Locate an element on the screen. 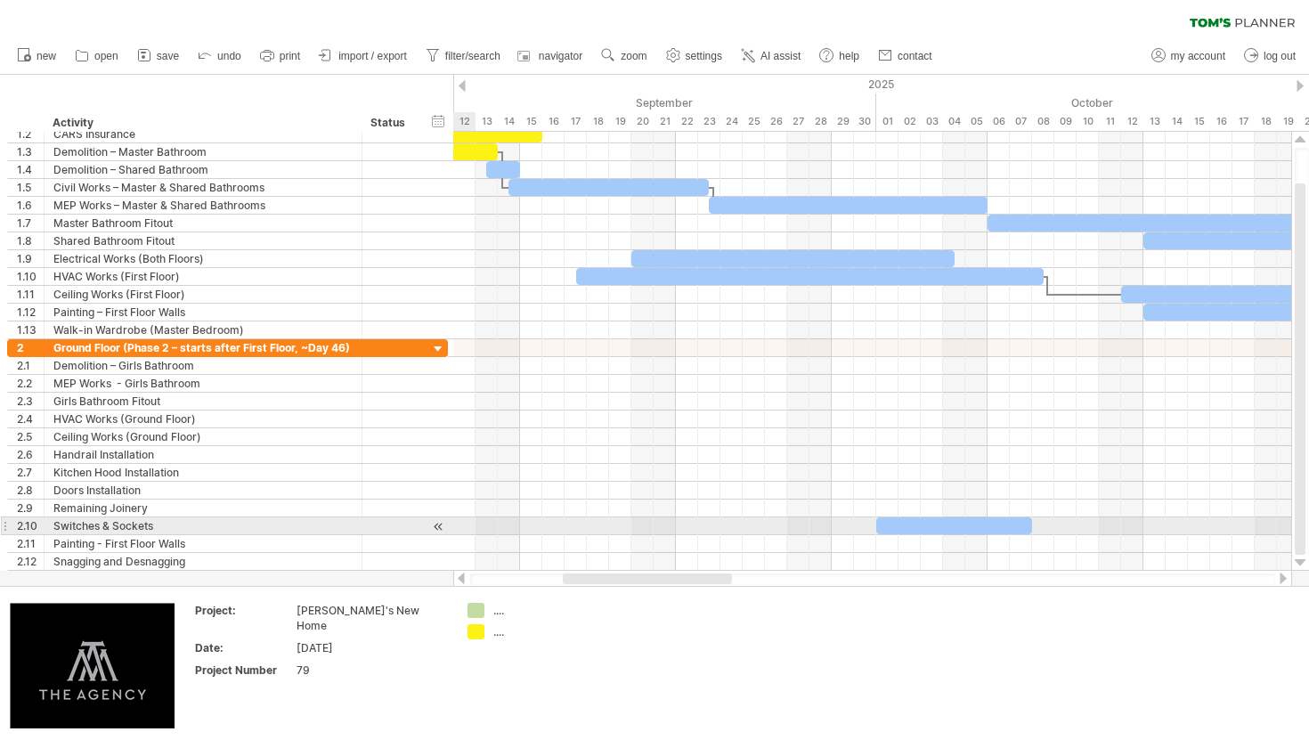 This screenshot has width=1309, height=748. div: Sunday, 12 October 2025 is located at coordinates (1132, 121).